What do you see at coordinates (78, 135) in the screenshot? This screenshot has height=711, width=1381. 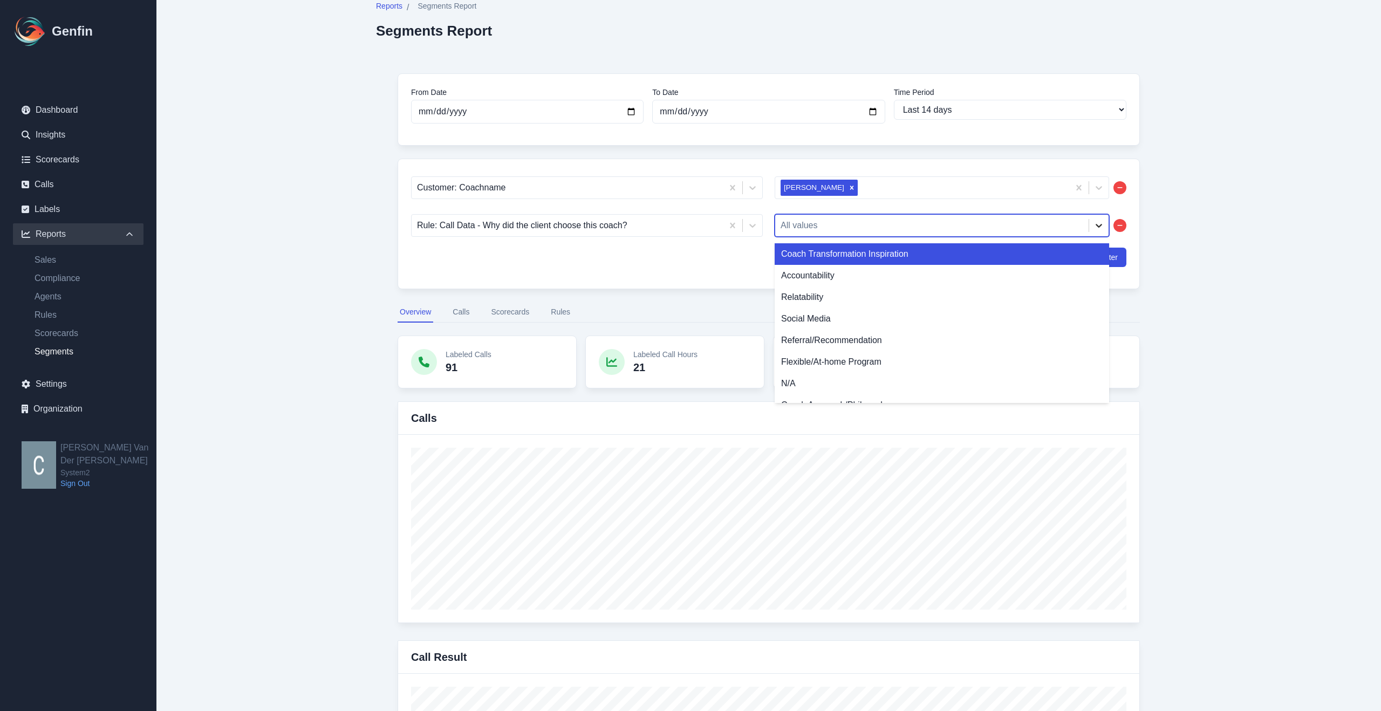 I see `a: Insights` at bounding box center [78, 135].